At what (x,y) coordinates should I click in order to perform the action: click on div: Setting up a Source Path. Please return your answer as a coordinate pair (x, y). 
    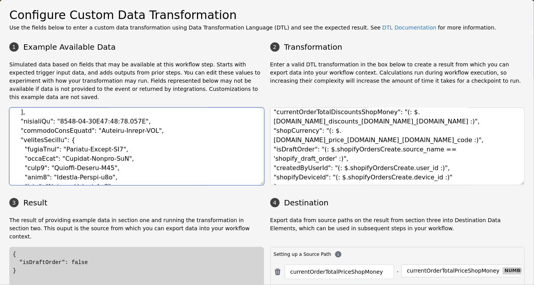
    Looking at the image, I should click on (398, 255).